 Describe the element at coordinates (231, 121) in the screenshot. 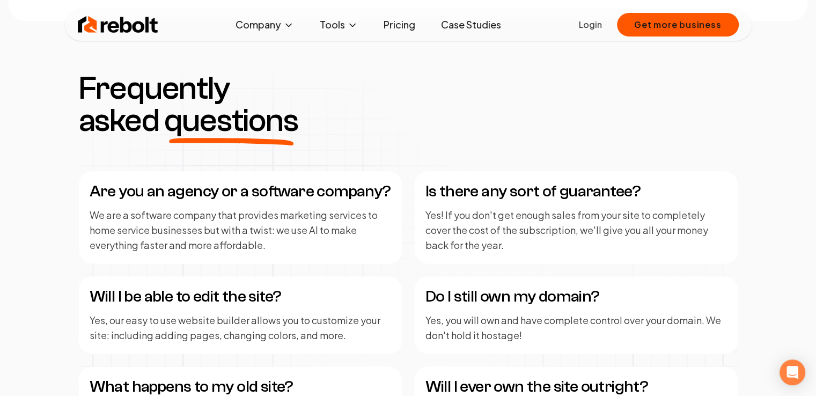

I see `span: questions` at that location.